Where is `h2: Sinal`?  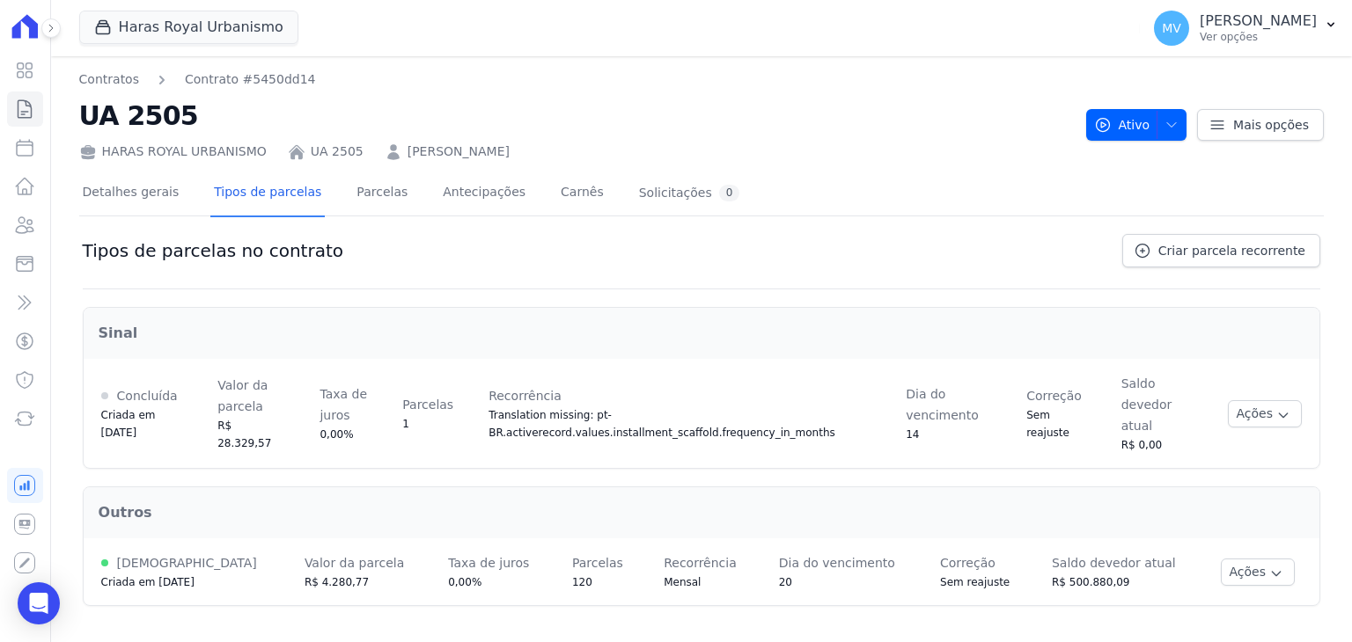 h2: Sinal is located at coordinates (701, 334).